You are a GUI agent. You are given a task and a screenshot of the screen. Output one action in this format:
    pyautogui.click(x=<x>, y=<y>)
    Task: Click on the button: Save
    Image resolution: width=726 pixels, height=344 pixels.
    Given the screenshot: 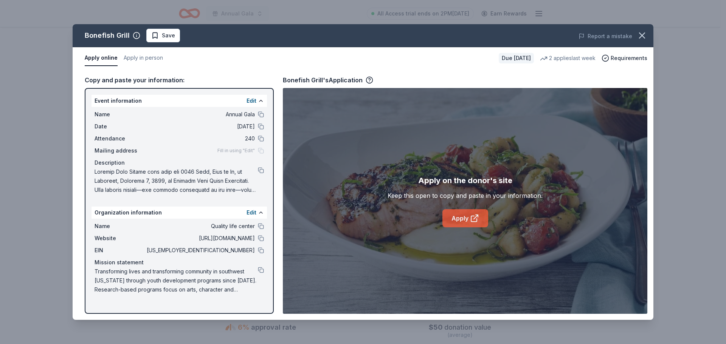 What is the action you would take?
    pyautogui.click(x=163, y=36)
    